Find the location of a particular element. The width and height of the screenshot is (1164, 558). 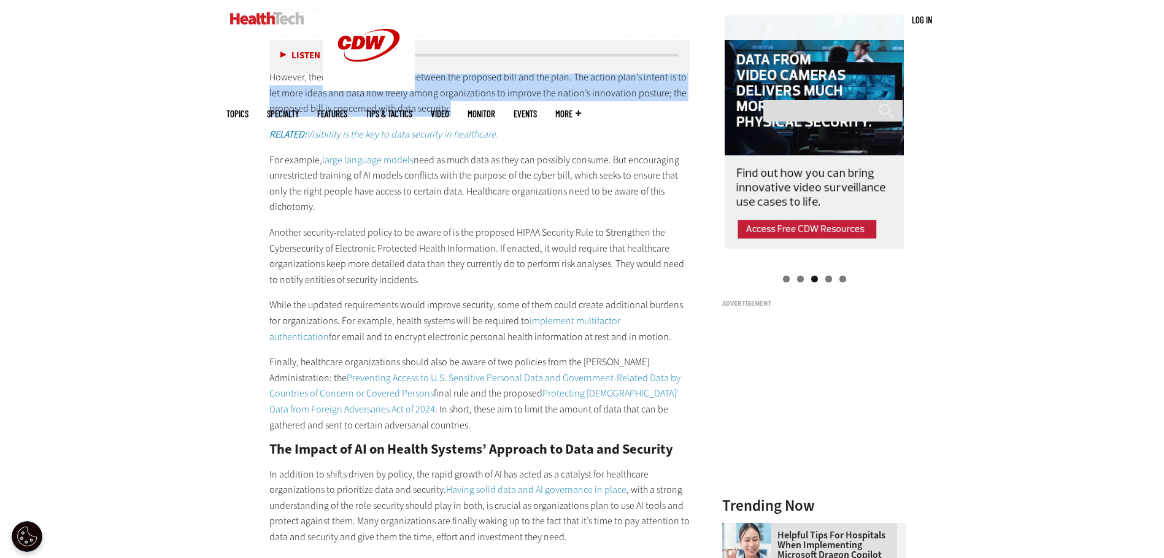

a: 5 is located at coordinates (843, 279).